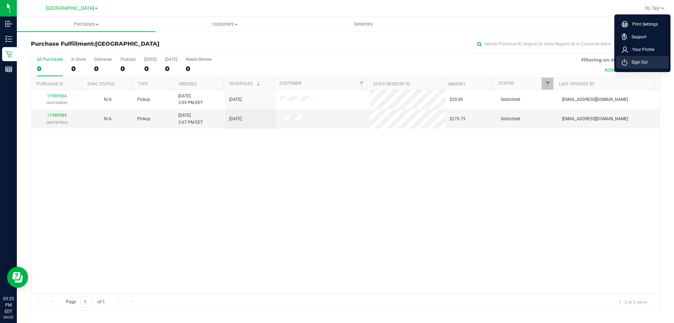  What do you see at coordinates (225, 24) in the screenshot?
I see `a: Customers` at bounding box center [225, 24].